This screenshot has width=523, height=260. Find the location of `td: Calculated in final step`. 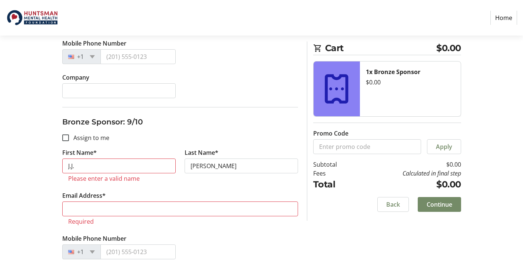

td: Calculated in final step is located at coordinates (408, 173).